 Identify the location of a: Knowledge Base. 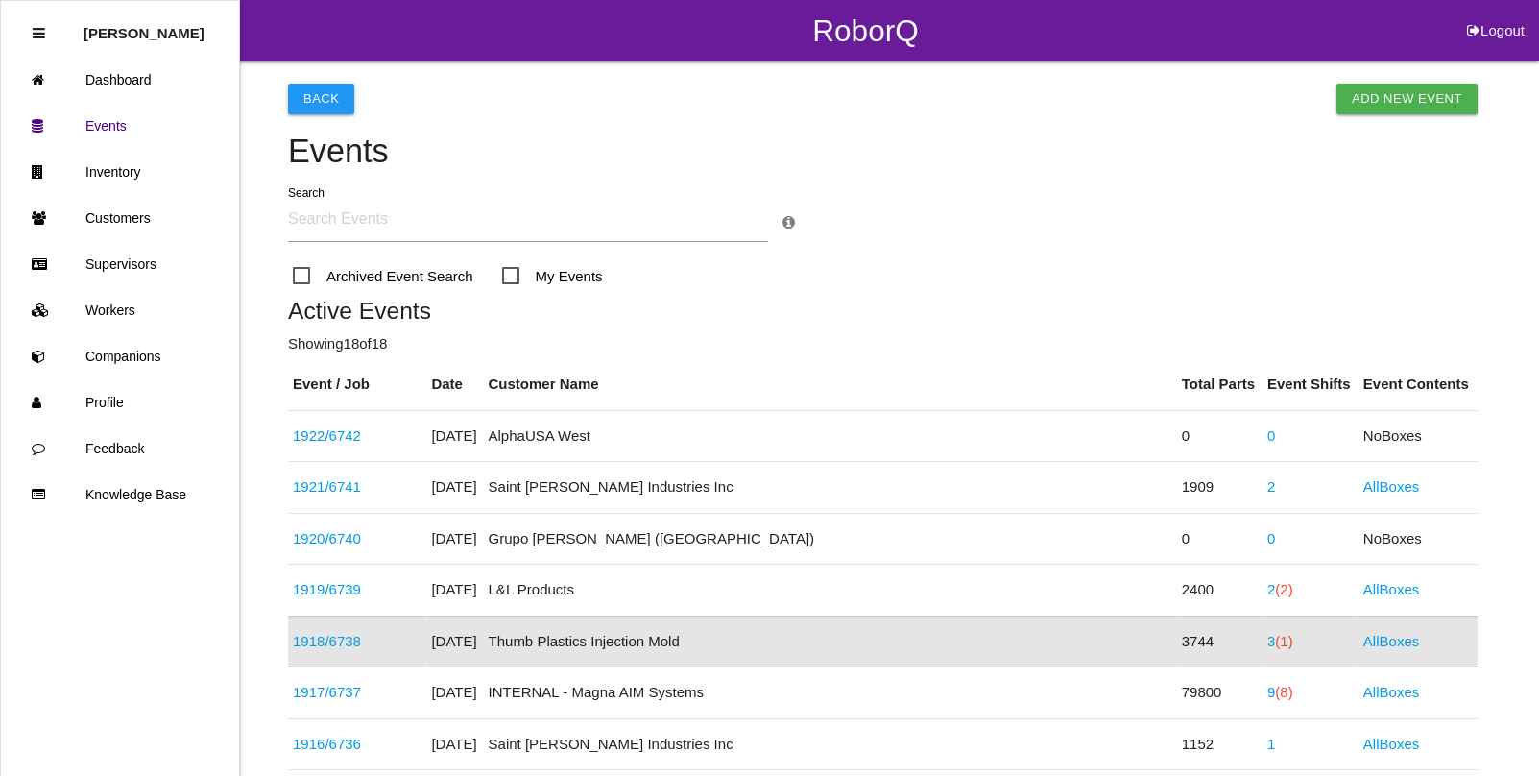
(120, 495).